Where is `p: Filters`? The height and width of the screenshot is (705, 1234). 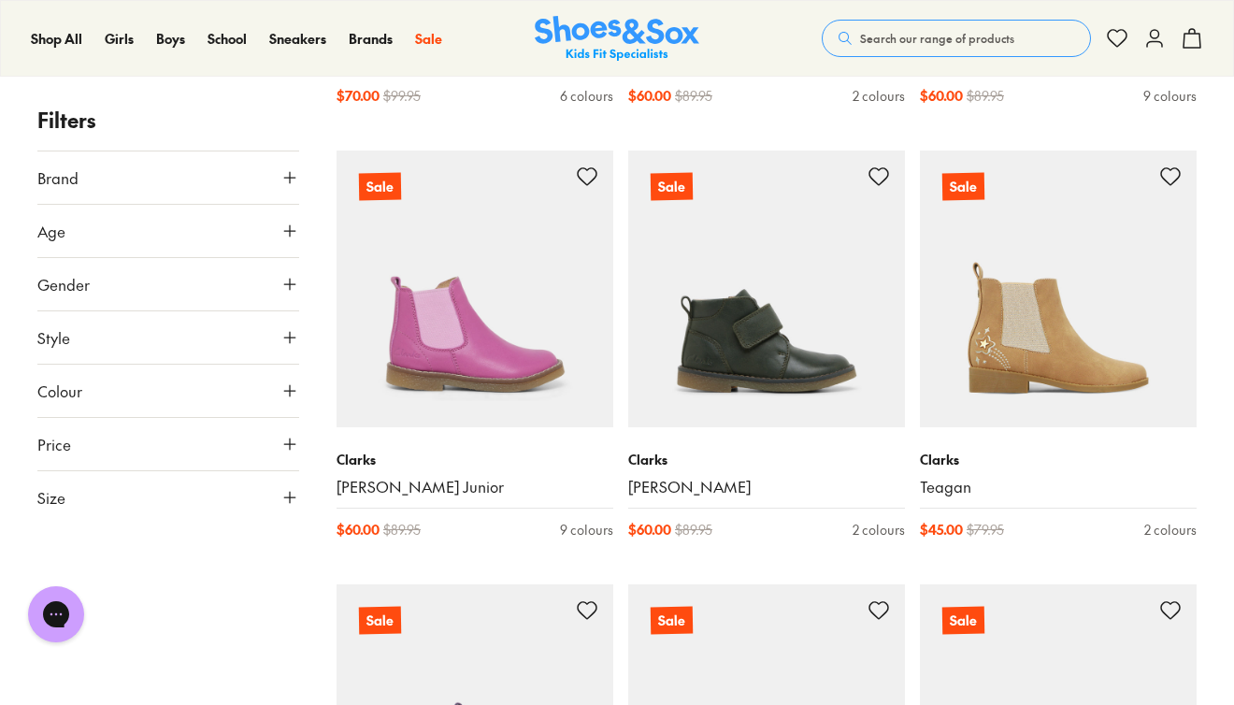
p: Filters is located at coordinates (168, 120).